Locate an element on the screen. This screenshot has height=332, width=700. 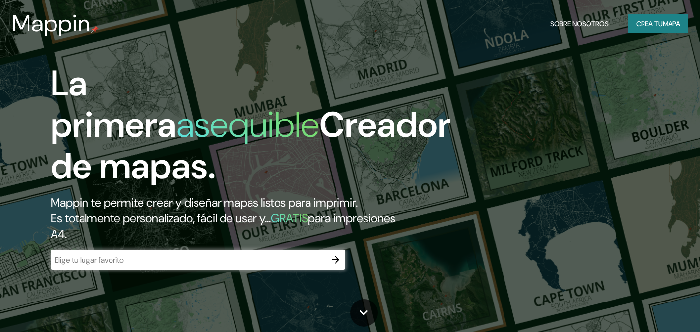
font: Mappin te permite crear y diseñar mapas listos para imprimir. is located at coordinates (204, 202).